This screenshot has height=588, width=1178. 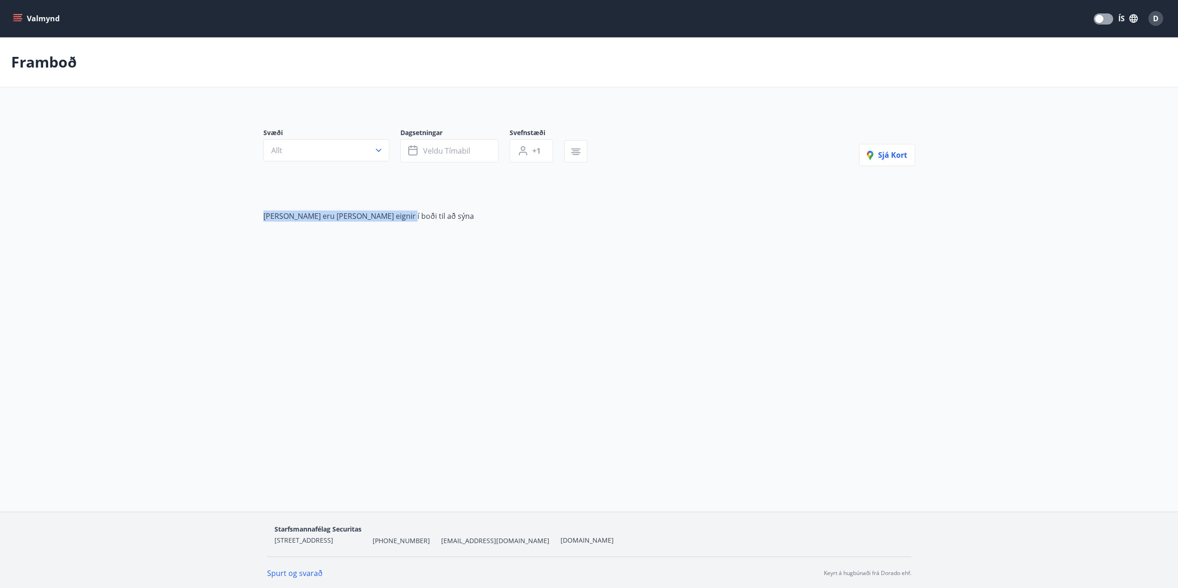 What do you see at coordinates (332, 134) in the screenshot?
I see `span: Svæði` at bounding box center [332, 134].